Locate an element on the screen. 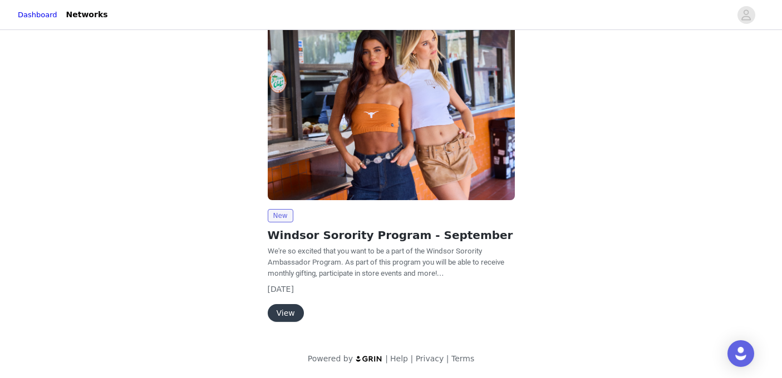 The height and width of the screenshot is (378, 782). img: logo is located at coordinates (369, 359).